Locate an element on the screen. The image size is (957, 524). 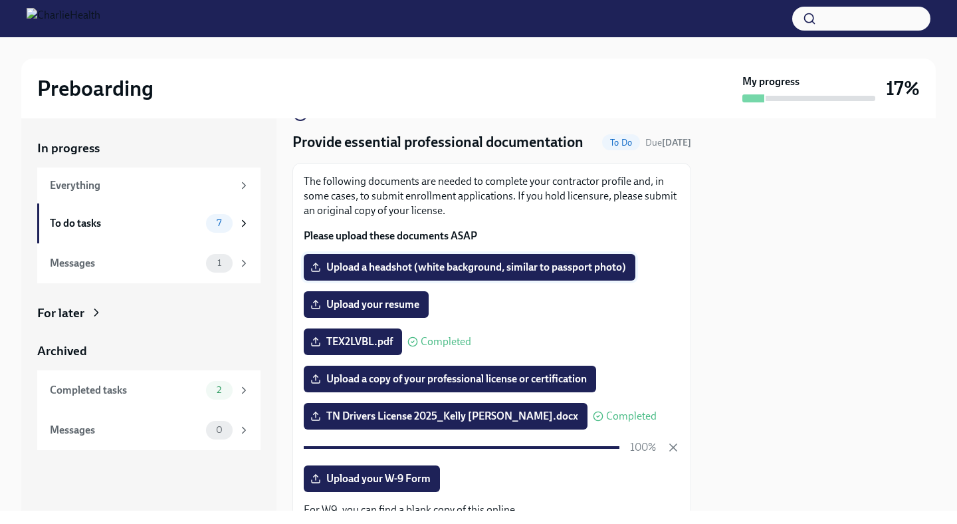
label: Upload your W-9 Form is located at coordinates (371, 478).